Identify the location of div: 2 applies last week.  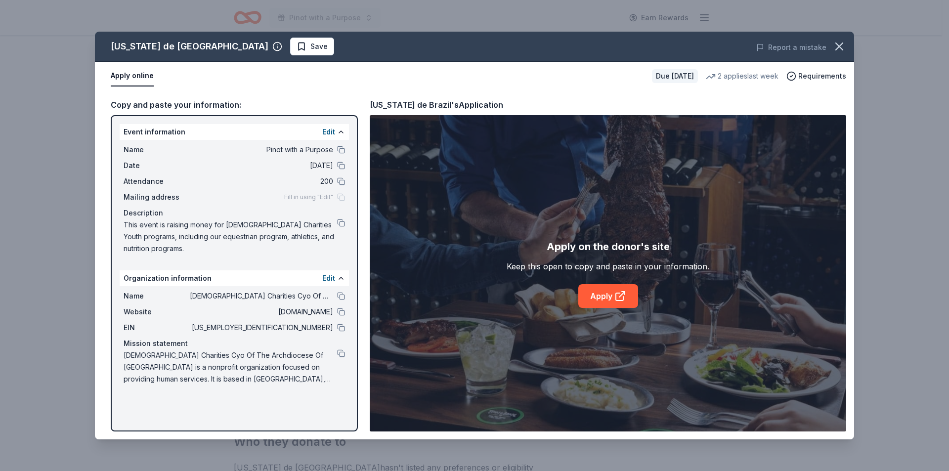
(742, 76).